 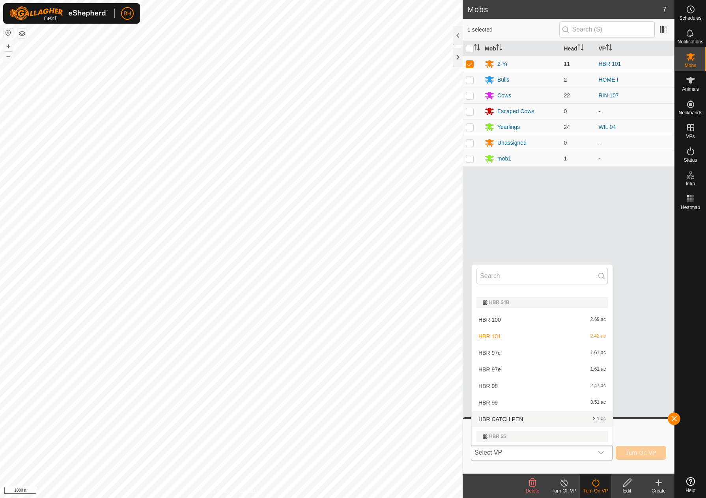 What do you see at coordinates (508, 127) in the screenshot?
I see `div: Yearlings` at bounding box center [508, 127].